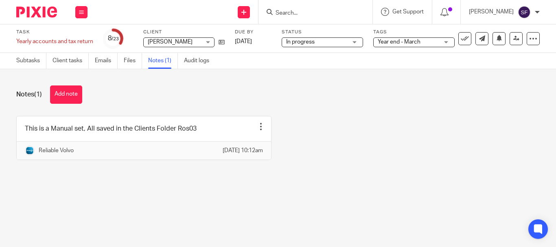 Image resolution: width=556 pixels, height=247 pixels. What do you see at coordinates (133, 61) in the screenshot?
I see `a: Files` at bounding box center [133, 61].